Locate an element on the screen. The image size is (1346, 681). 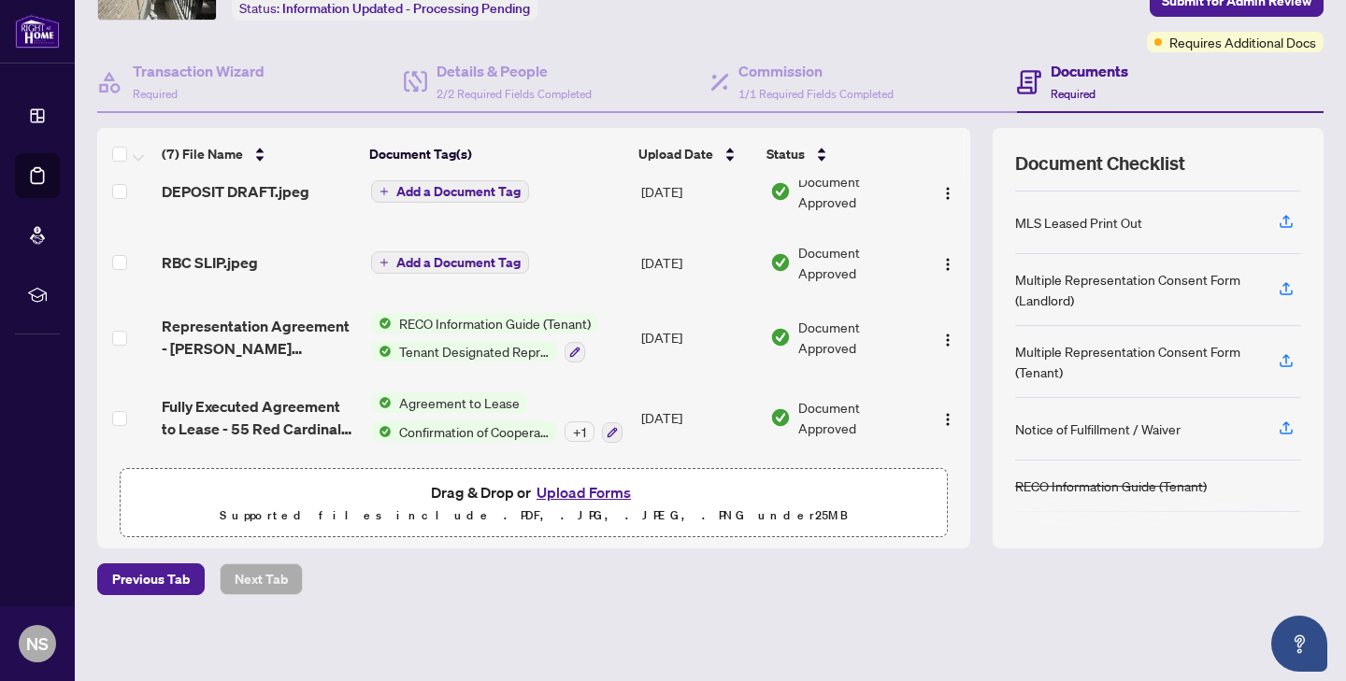
button: Status IconRECO Information Guide (Tenant)Status IconTenant Designated Representation Agreement is located at coordinates (484, 338).